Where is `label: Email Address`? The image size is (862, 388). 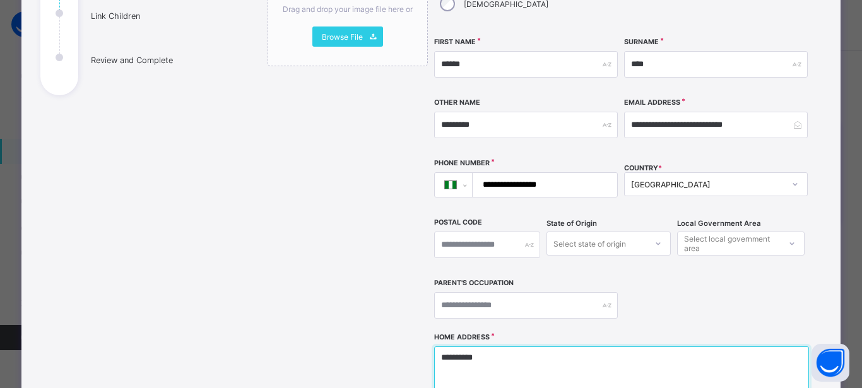
label: Email Address is located at coordinates (652, 102).